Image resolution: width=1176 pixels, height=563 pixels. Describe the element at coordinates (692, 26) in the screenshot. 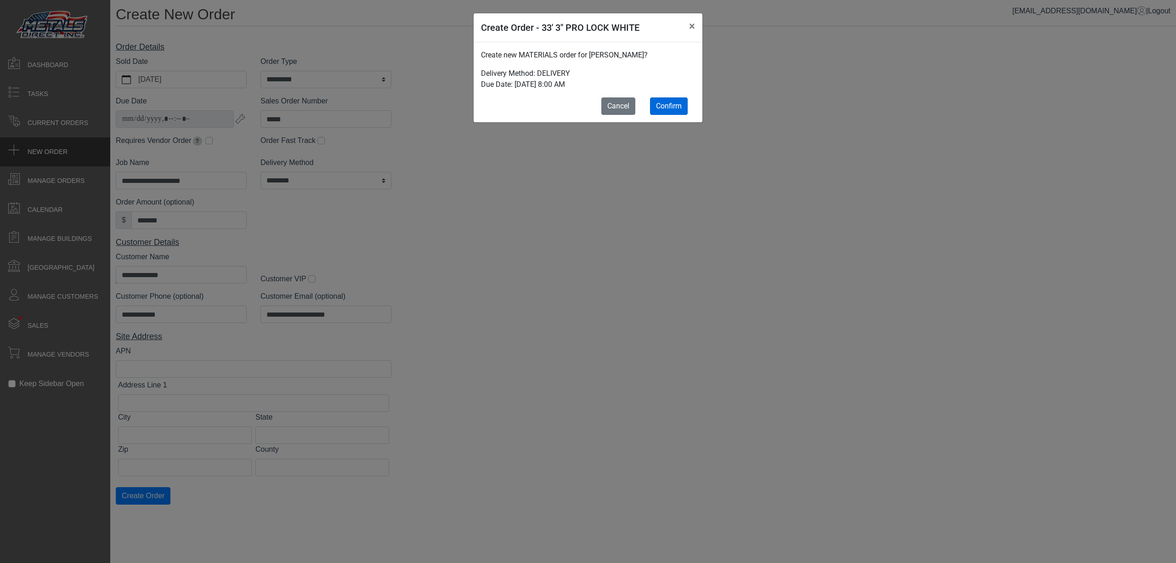

I see `button: Close` at that location.